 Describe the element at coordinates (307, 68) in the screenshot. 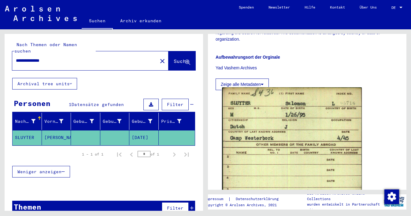

I see `p: Yad Vashem Archives` at that location.